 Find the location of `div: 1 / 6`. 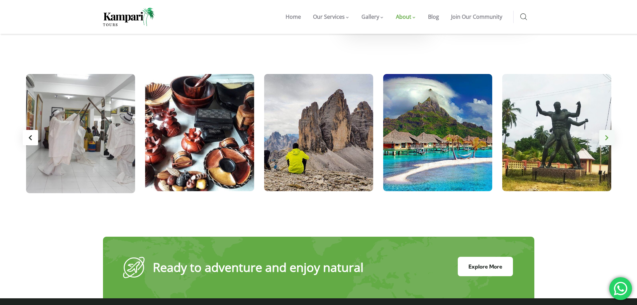

div: 1 / 6 is located at coordinates (557, 137).